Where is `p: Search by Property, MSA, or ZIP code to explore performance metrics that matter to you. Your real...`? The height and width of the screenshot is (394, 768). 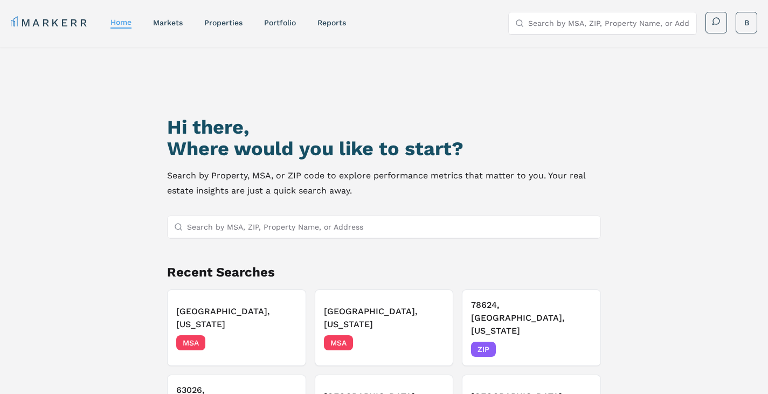 p: Search by Property, MSA, or ZIP code to explore performance metrics that matter to you. Your real... is located at coordinates (384, 183).